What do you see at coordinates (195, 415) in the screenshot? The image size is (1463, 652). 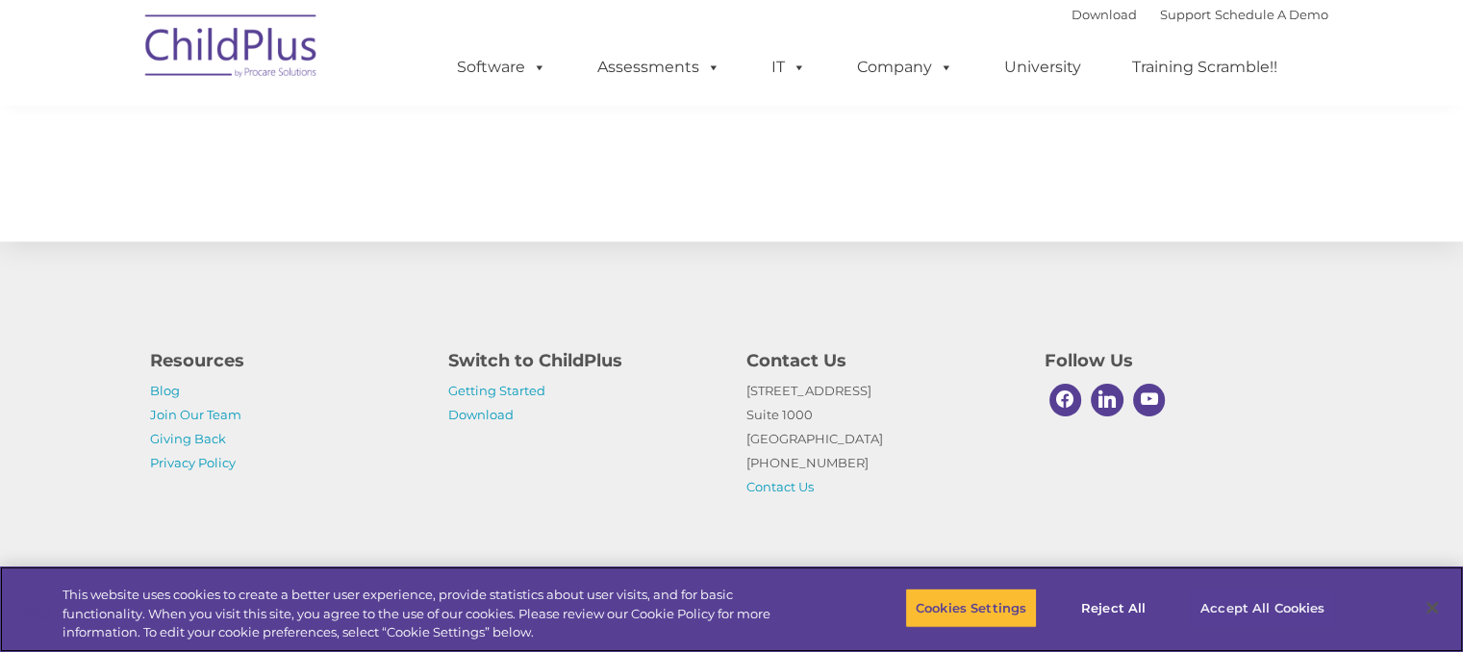 I see `a: Join Our Team` at bounding box center [195, 415].